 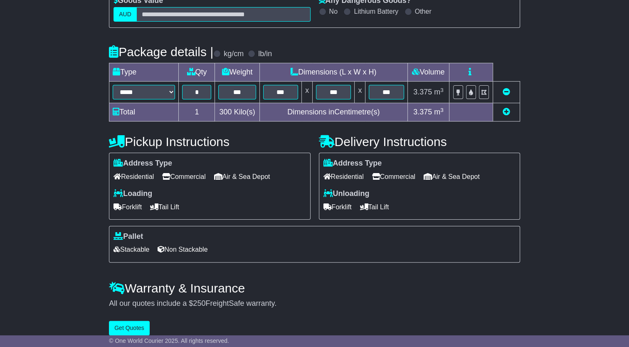 I want to click on label: Other, so click(x=423, y=11).